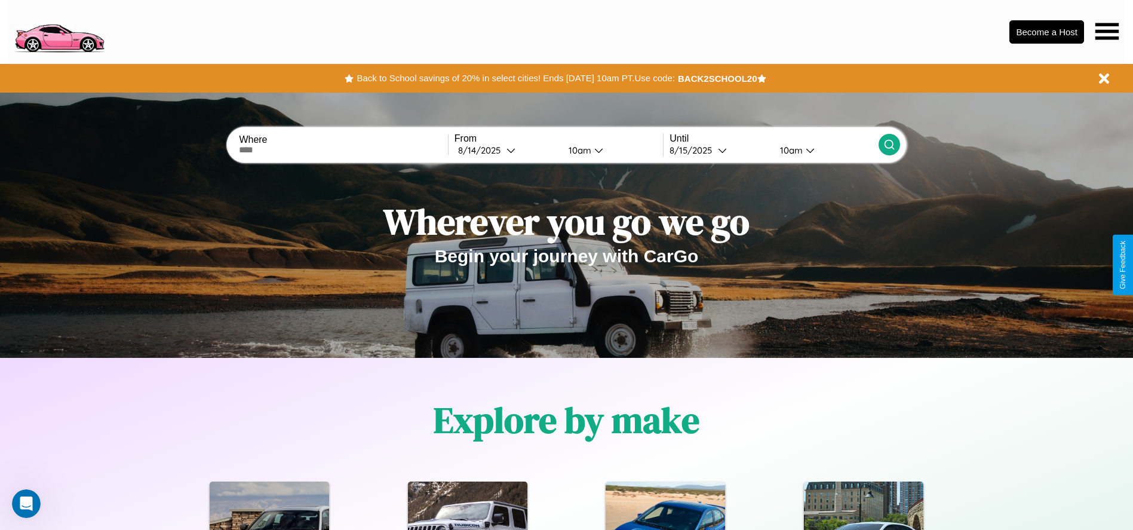 This screenshot has height=530, width=1133. Describe the element at coordinates (1046, 32) in the screenshot. I see `button: Become a Host` at that location.